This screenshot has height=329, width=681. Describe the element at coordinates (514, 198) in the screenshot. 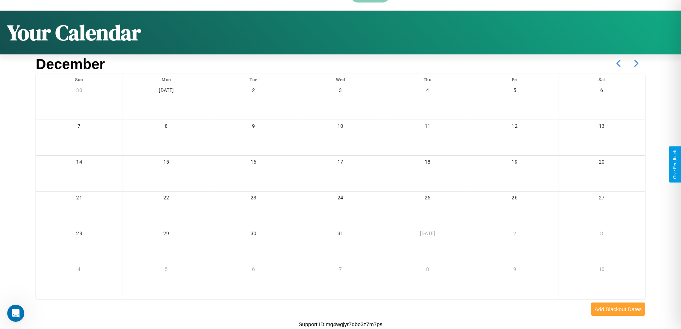

I see `div: 26` at that location.